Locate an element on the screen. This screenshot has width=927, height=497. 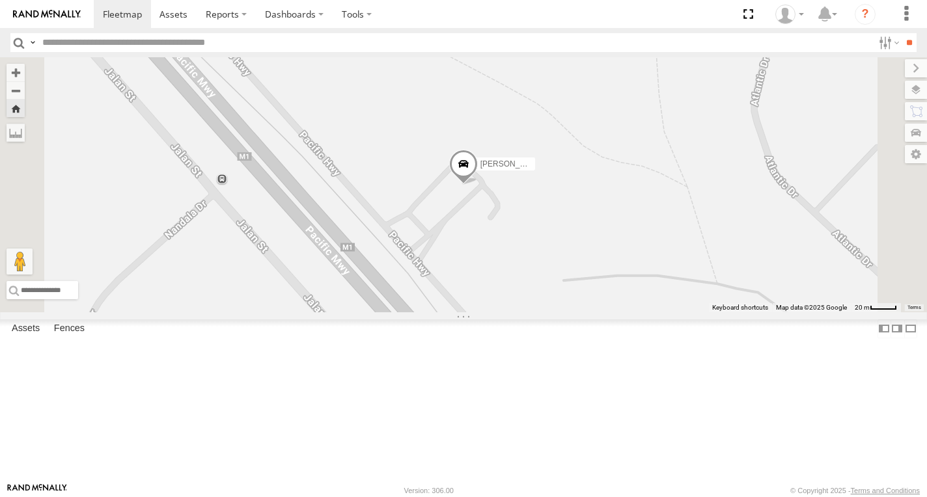
a: Visit our Website is located at coordinates (37, 491).